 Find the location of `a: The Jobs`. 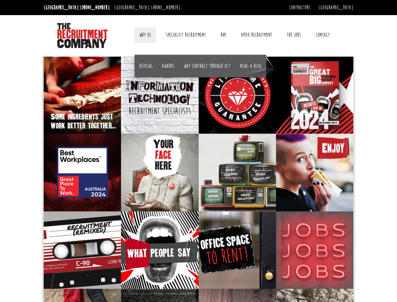

a: The Jobs is located at coordinates (294, 35).